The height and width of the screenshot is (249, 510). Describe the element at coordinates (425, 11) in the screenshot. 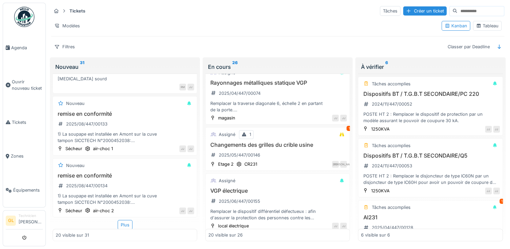

I see `div: Créer un ticket` at that location.